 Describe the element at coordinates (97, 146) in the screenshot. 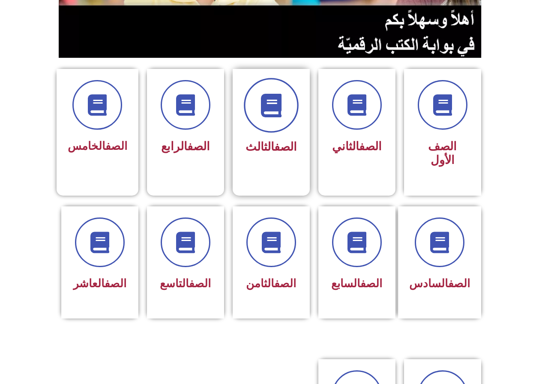

I see `span: الخامس` at that location.